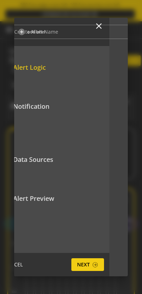 The height and width of the screenshot is (294, 142). I want to click on span: Alert Logic, so click(29, 67).